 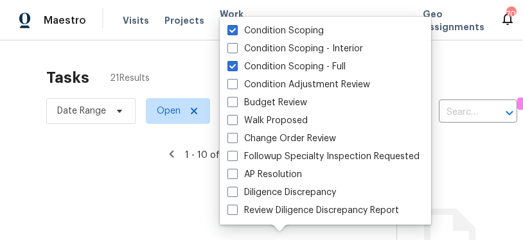 What do you see at coordinates (313, 211) in the screenshot?
I see `label: Review Diligence Discrepancy Report` at bounding box center [313, 211].